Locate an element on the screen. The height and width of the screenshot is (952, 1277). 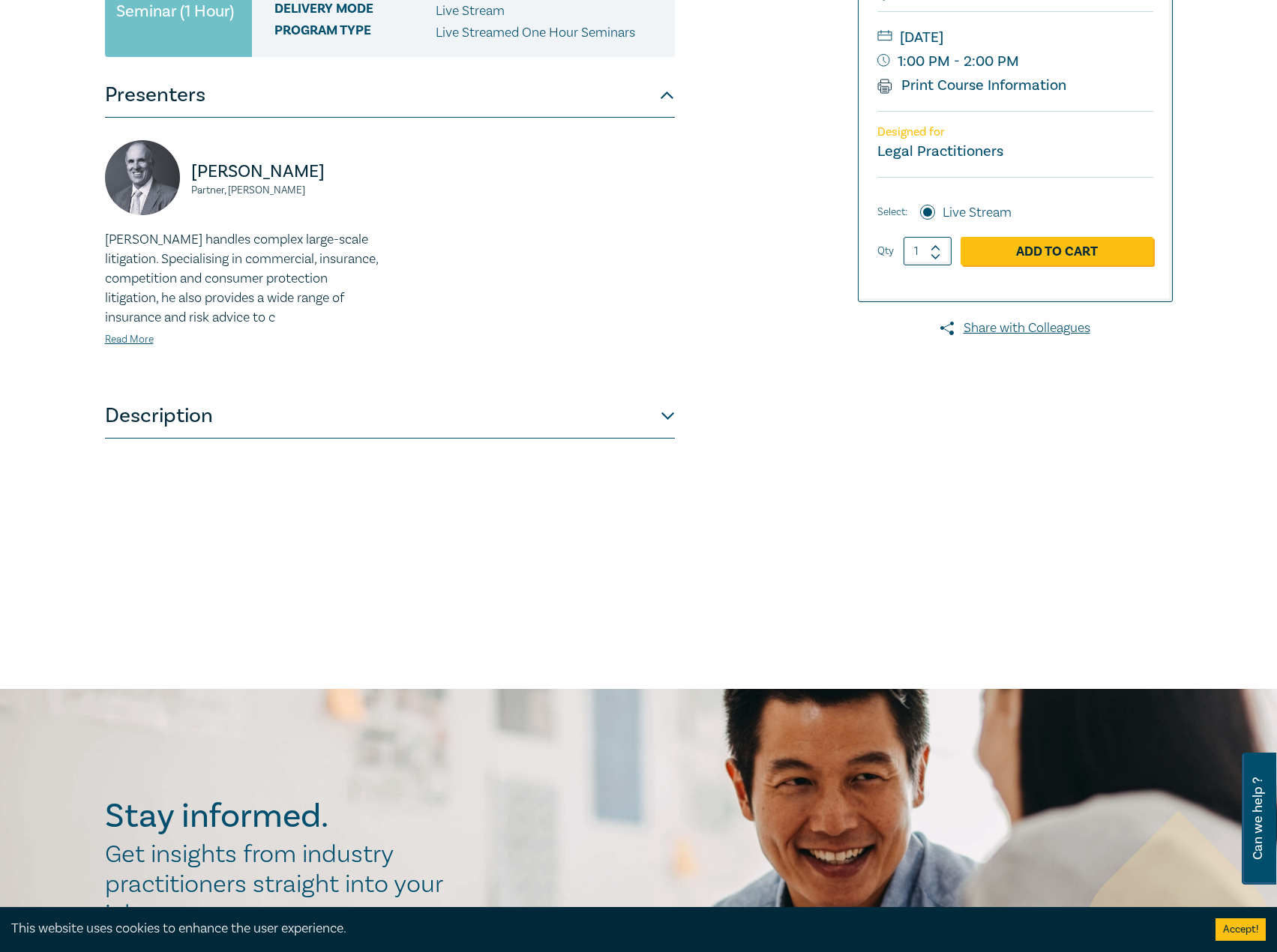
p: Live Streamed One Hour Seminars is located at coordinates (536, 33).